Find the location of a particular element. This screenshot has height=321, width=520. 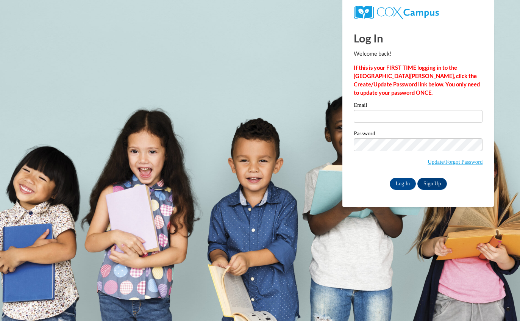

label: Email is located at coordinates (418, 106).